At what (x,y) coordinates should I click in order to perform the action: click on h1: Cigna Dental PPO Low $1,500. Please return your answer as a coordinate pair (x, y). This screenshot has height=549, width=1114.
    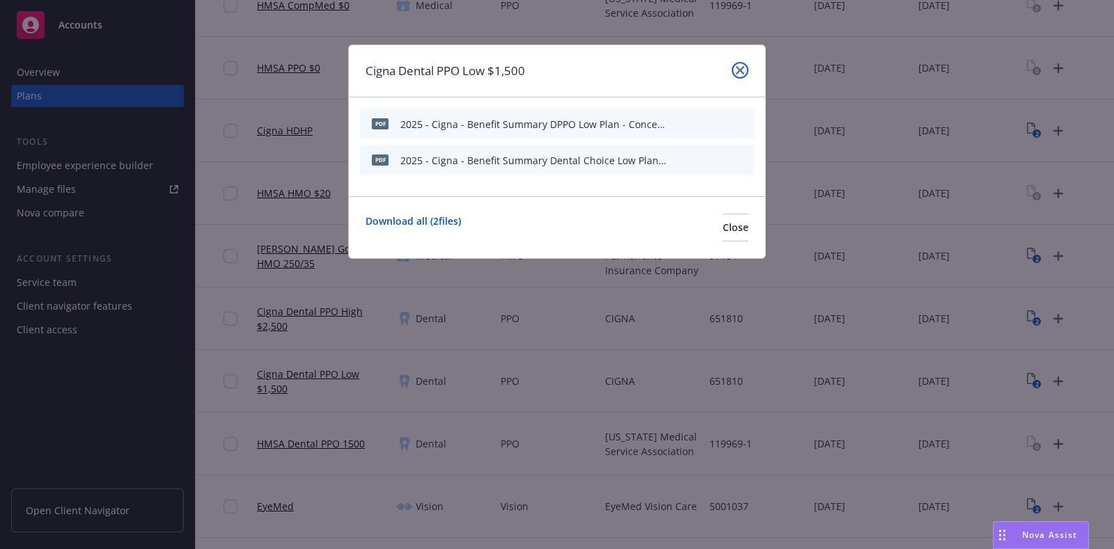
    Looking at the image, I should click on (445, 71).